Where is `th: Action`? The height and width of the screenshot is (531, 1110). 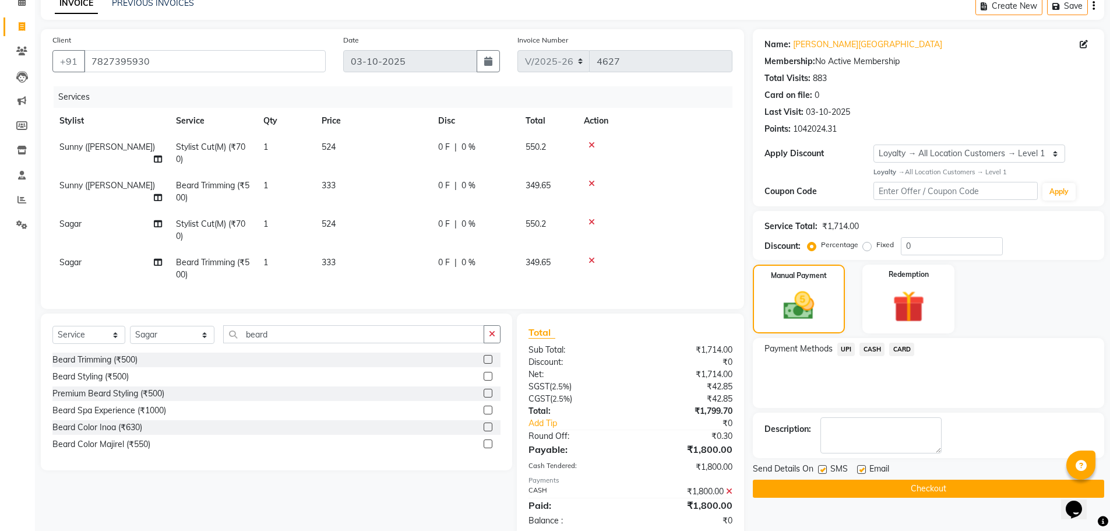 th: Action is located at coordinates (655, 121).